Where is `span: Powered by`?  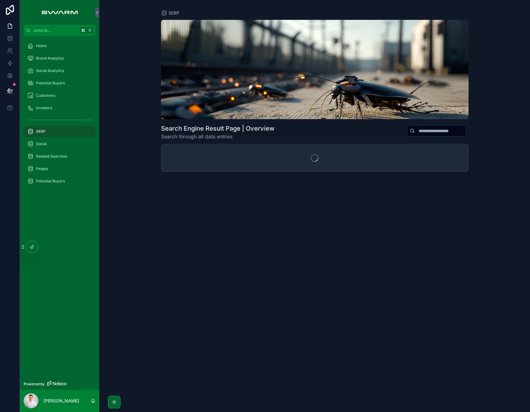 span: Powered by is located at coordinates (34, 384).